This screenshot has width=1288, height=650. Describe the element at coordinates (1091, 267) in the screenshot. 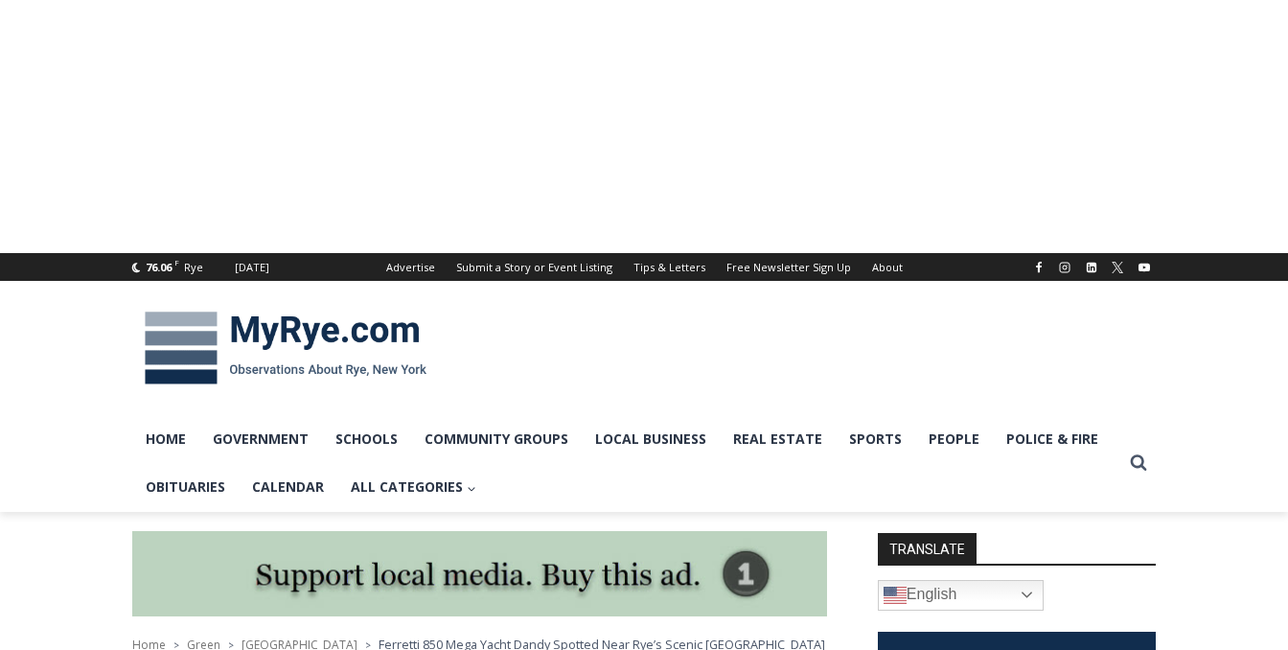

I see `a: Linkedin` at that location.